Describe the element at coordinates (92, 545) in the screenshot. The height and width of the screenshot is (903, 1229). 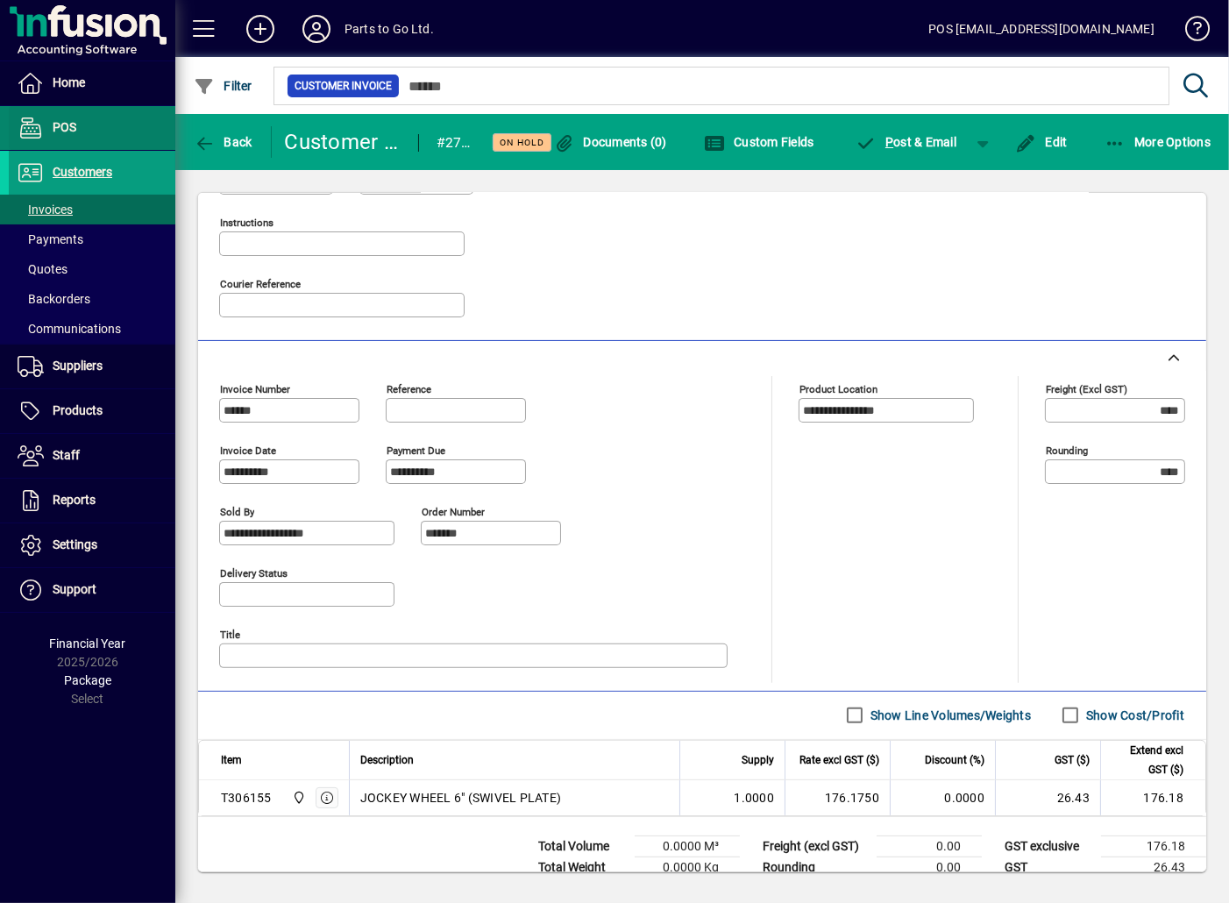
I see `a: Settings` at that location.